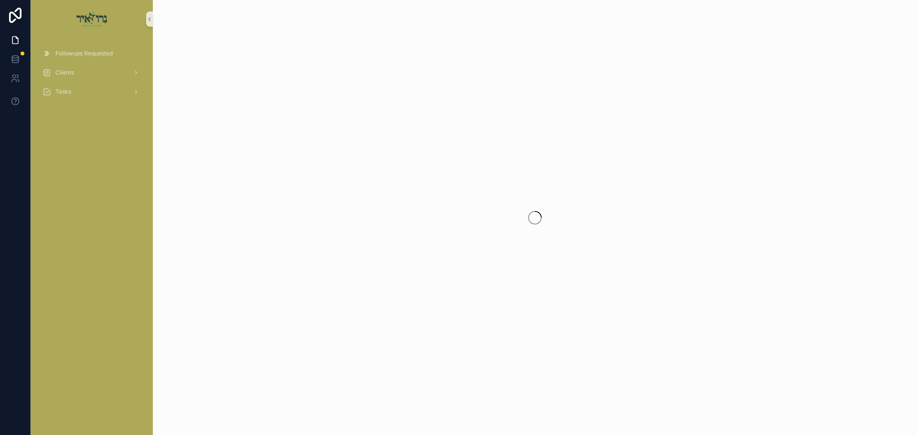 The height and width of the screenshot is (435, 917). I want to click on span: Clients, so click(64, 73).